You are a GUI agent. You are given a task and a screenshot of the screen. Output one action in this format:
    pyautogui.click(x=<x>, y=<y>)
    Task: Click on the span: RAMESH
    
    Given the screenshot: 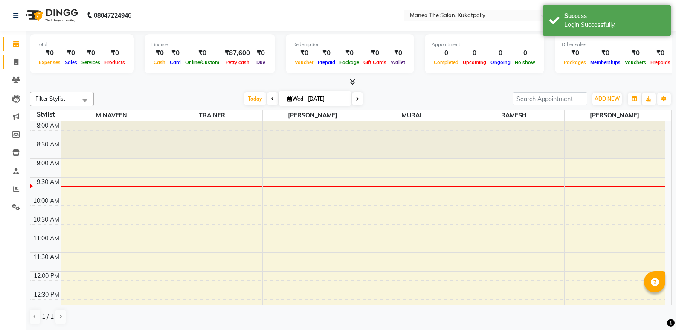 What is the action you would take?
    pyautogui.click(x=514, y=115)
    